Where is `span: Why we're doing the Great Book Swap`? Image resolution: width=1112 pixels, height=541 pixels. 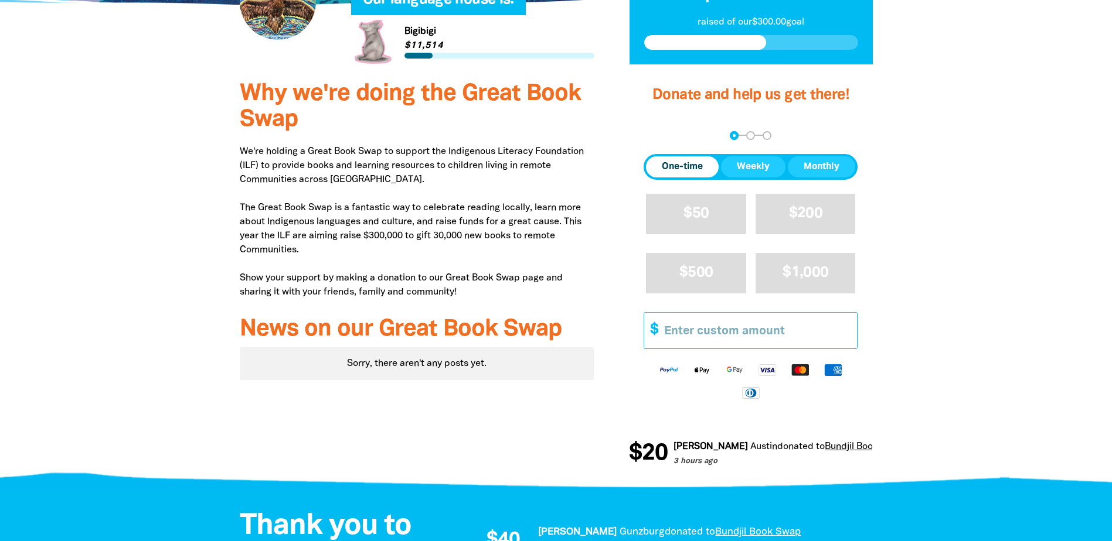
span: Why we're doing the Great Book Swap is located at coordinates (410, 107).